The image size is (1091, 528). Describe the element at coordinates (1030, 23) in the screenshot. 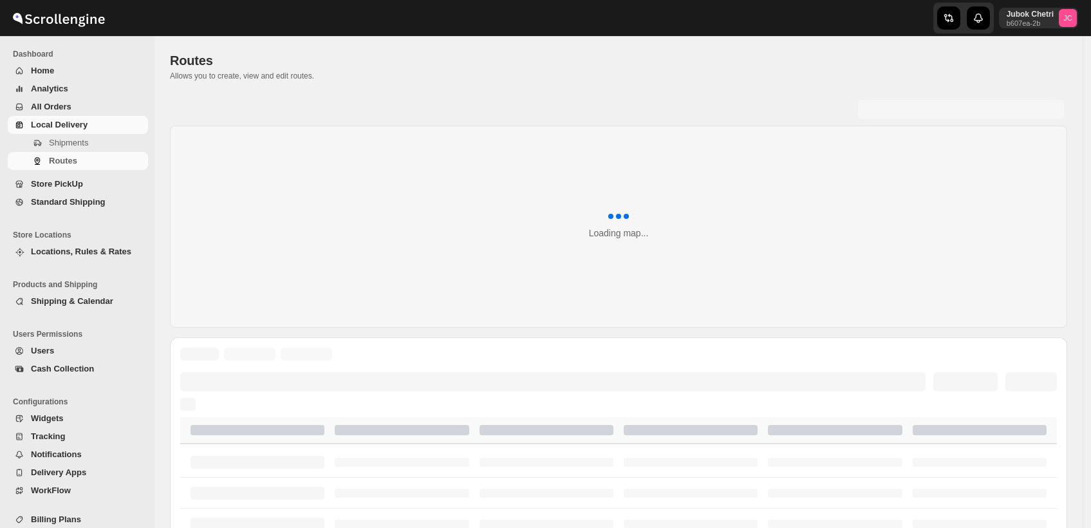

I see `p: b607ea-2b` at that location.